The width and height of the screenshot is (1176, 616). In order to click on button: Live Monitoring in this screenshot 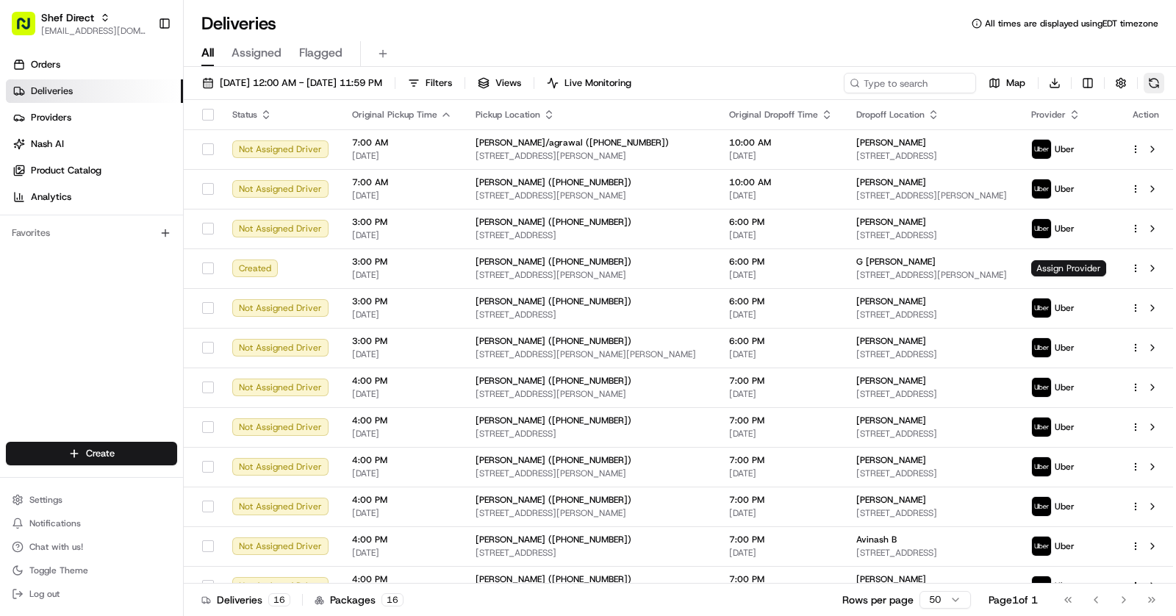, I will do `click(589, 83)`.